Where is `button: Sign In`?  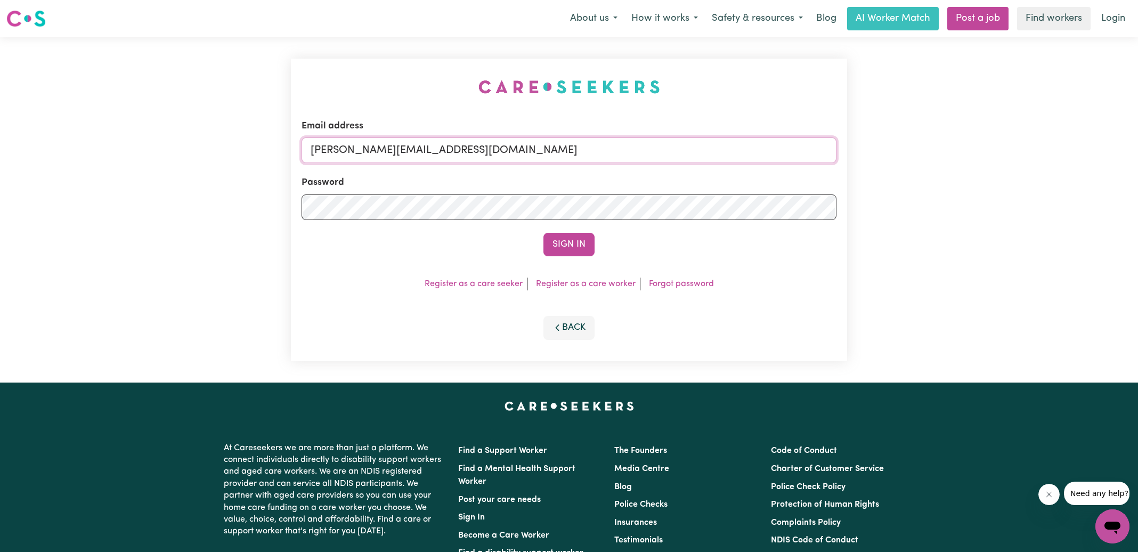
button: Sign In is located at coordinates (569, 245).